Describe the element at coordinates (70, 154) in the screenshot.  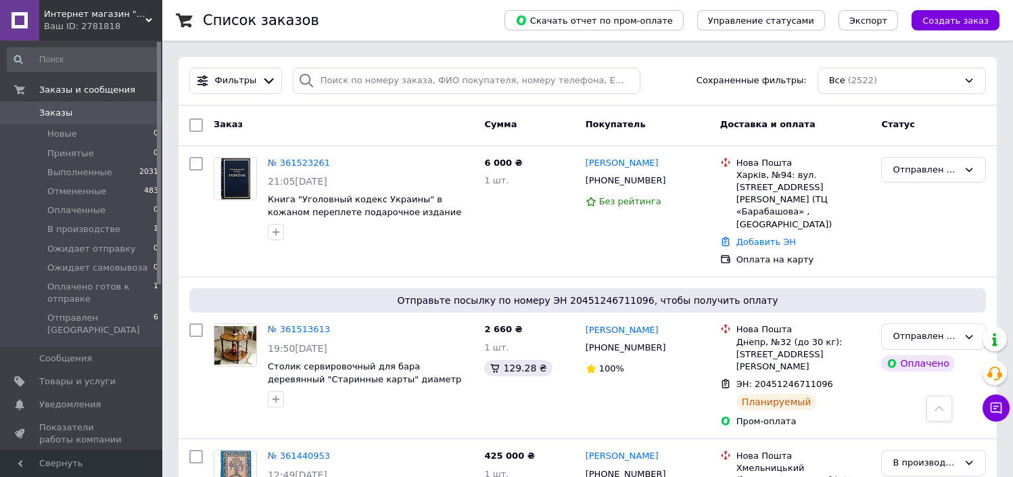
I see `span: Принятые` at that location.